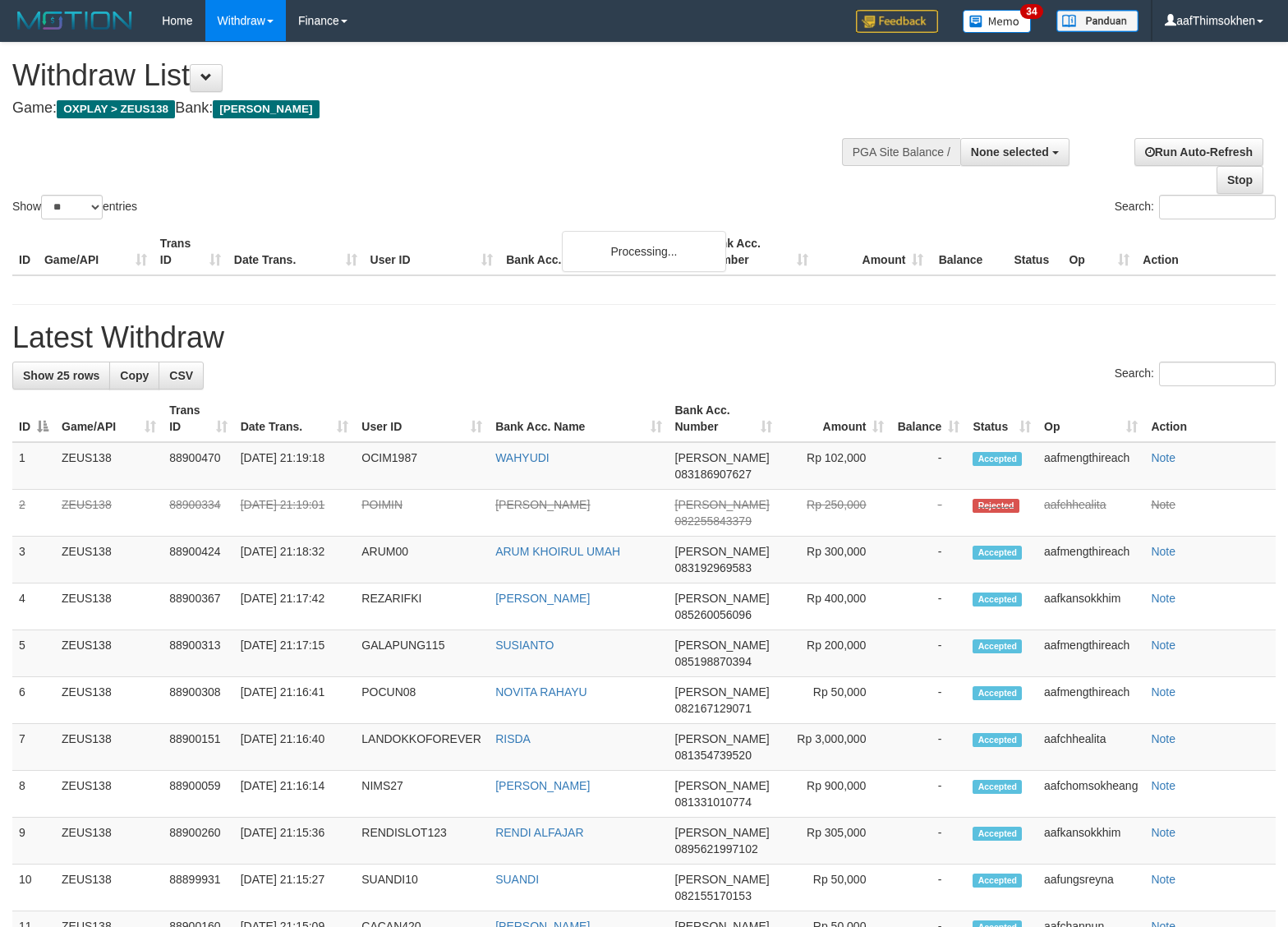  What do you see at coordinates (74, 207) in the screenshot?
I see `label: Show entries` at bounding box center [74, 207].